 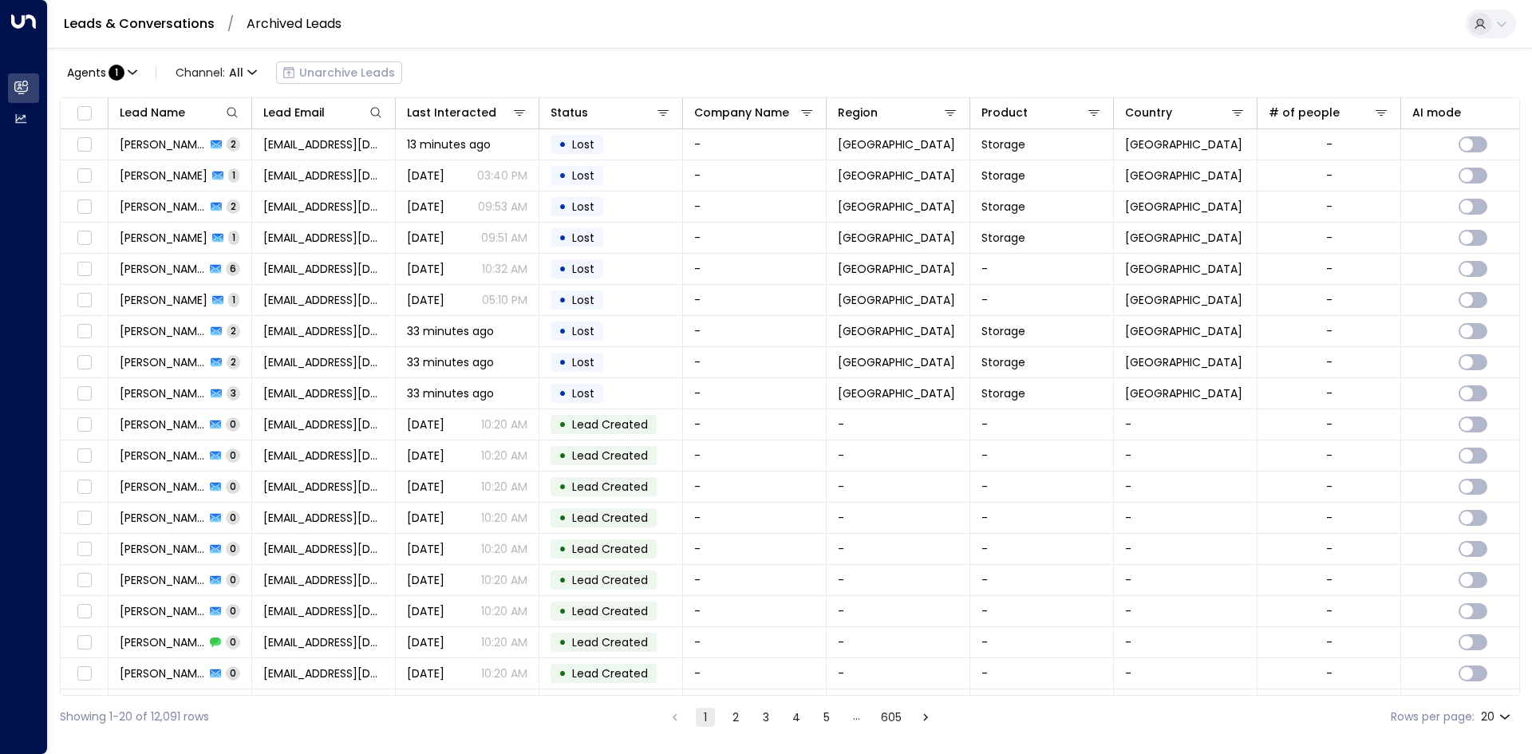 I want to click on a: Archived Leads, so click(x=294, y=23).